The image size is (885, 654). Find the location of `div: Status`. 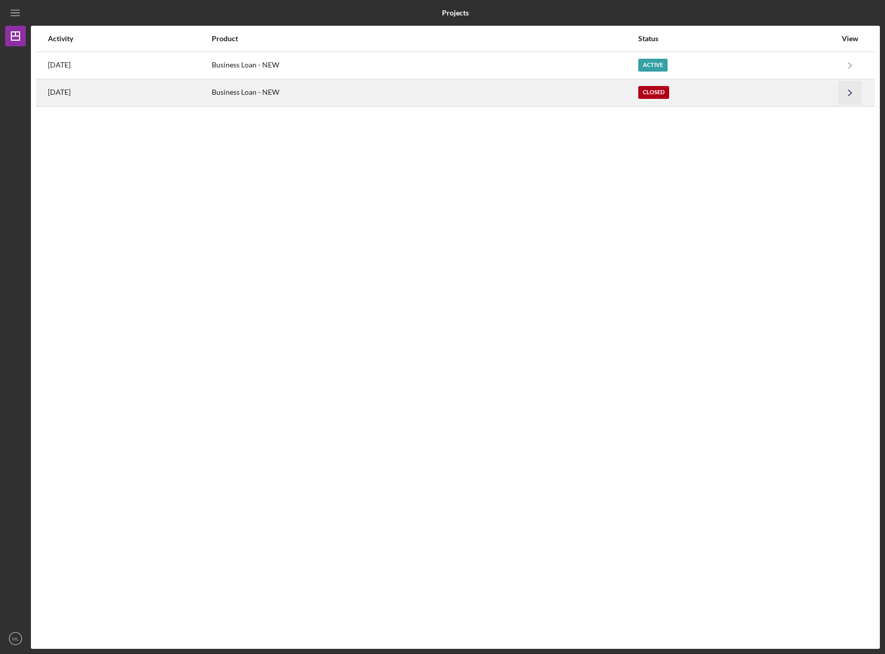

div: Status is located at coordinates (737, 39).